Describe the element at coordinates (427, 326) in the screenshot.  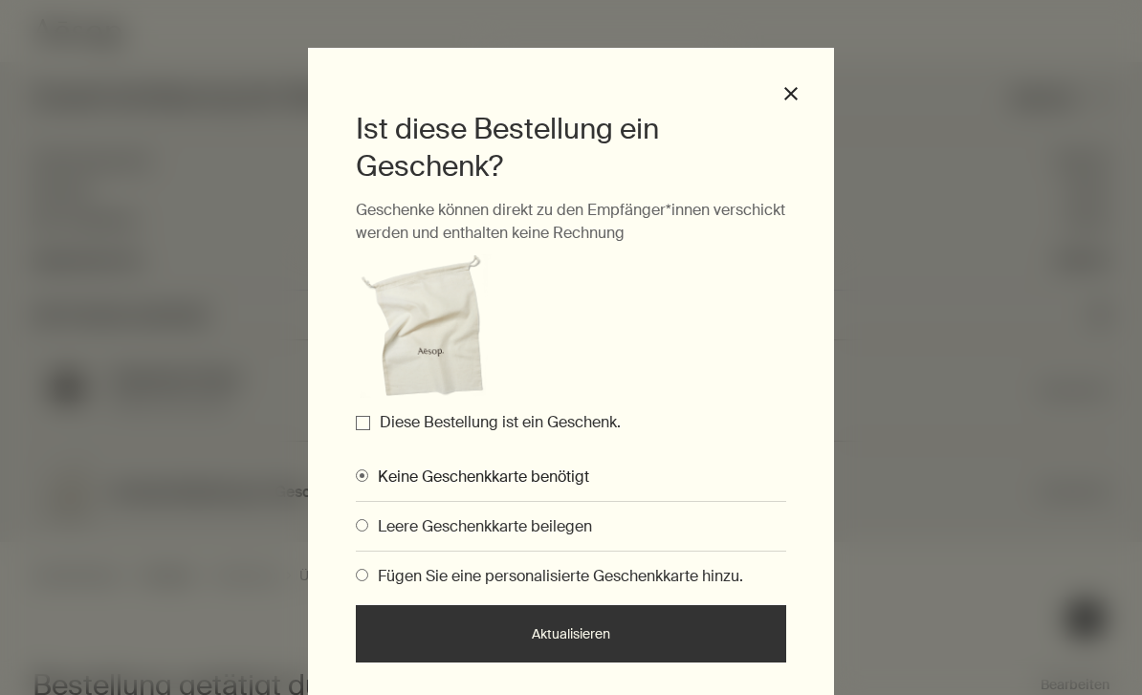
I see `img: Gift wrap example` at that location.